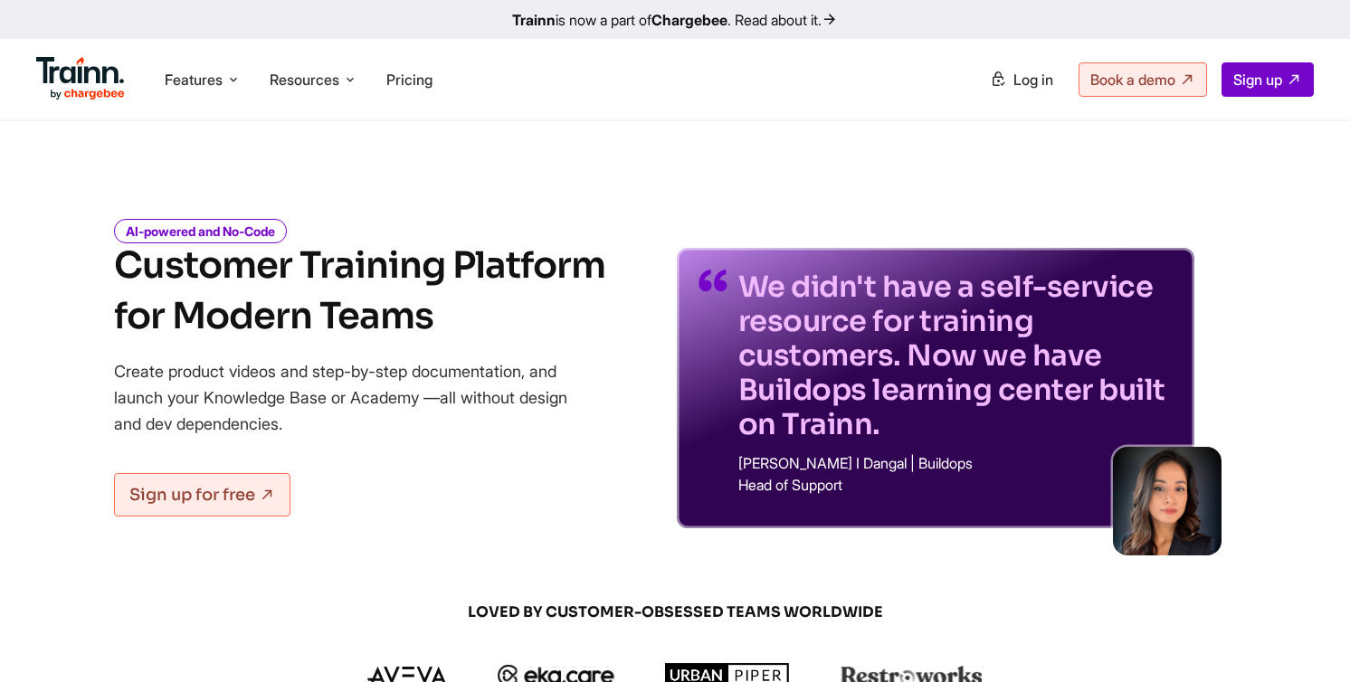 The image size is (1350, 682). What do you see at coordinates (200, 231) in the screenshot?
I see `i: AI-powered and No-Code` at bounding box center [200, 231].